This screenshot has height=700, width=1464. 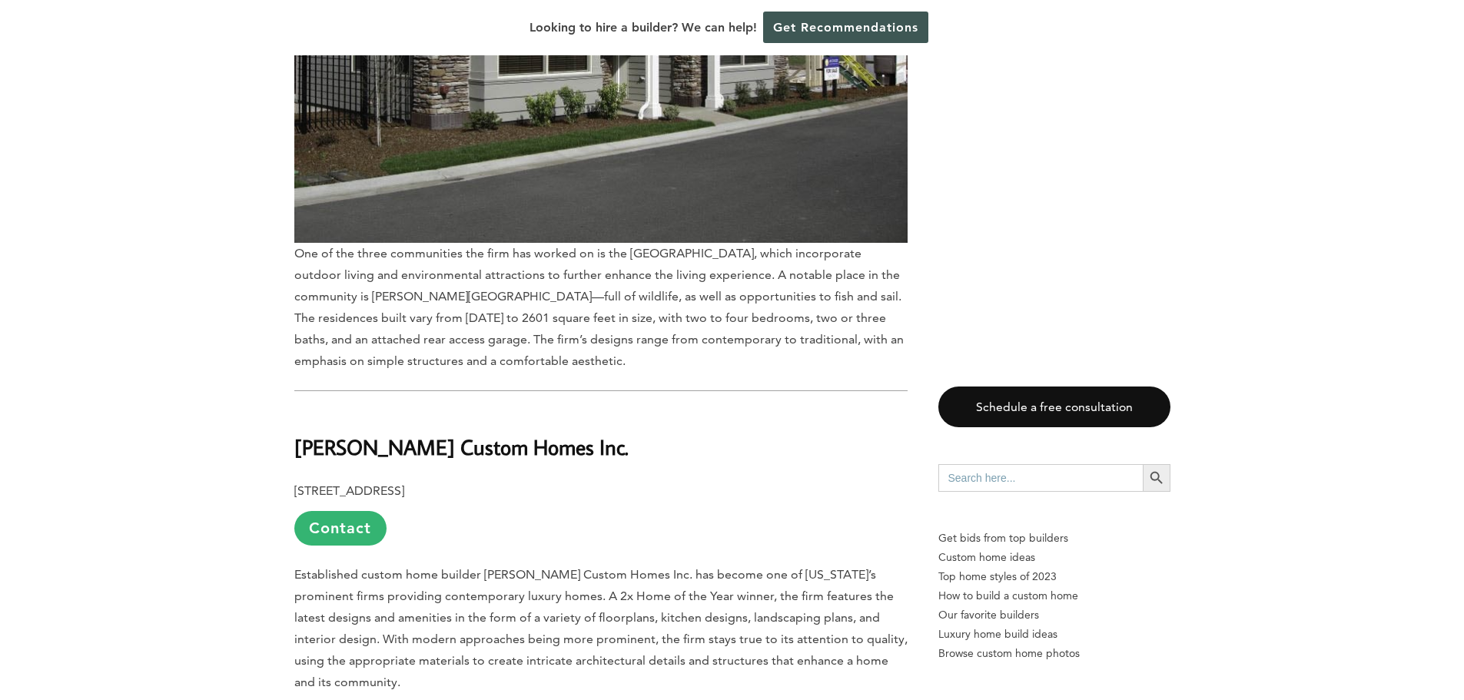 I want to click on p: How to build a custom home, so click(x=1054, y=595).